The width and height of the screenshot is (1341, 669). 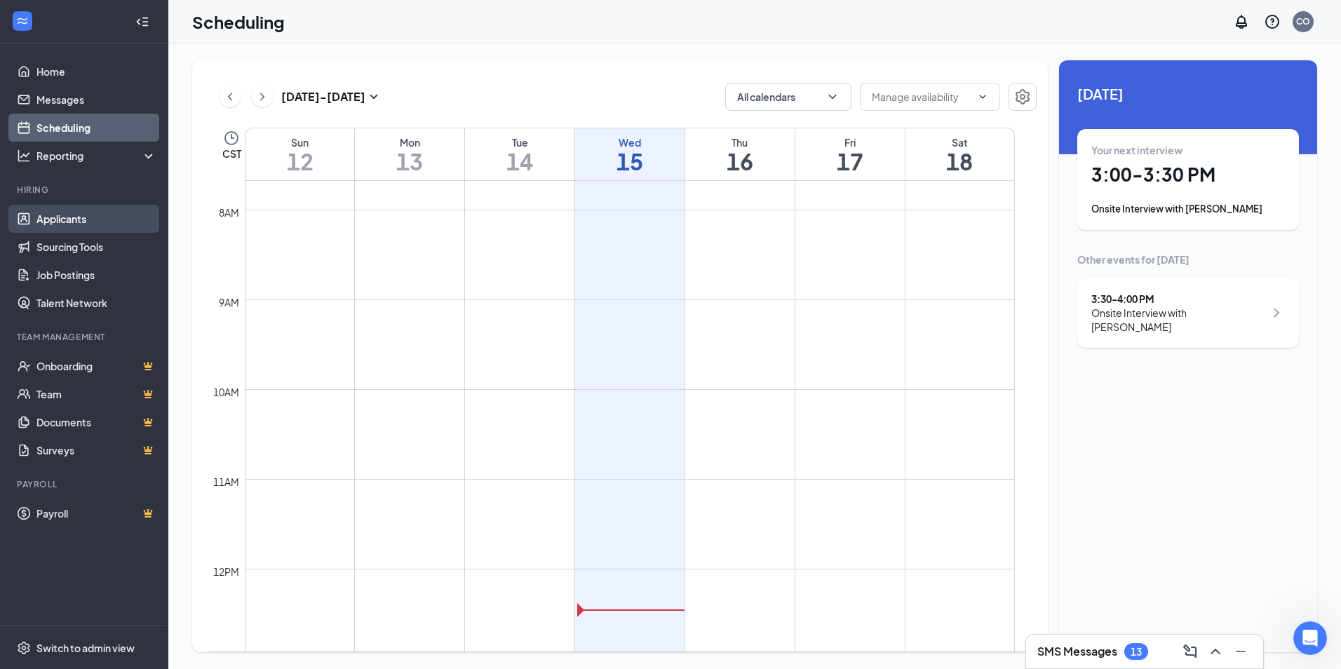 What do you see at coordinates (24, 156) in the screenshot?
I see `svg: Analysis` at bounding box center [24, 156].